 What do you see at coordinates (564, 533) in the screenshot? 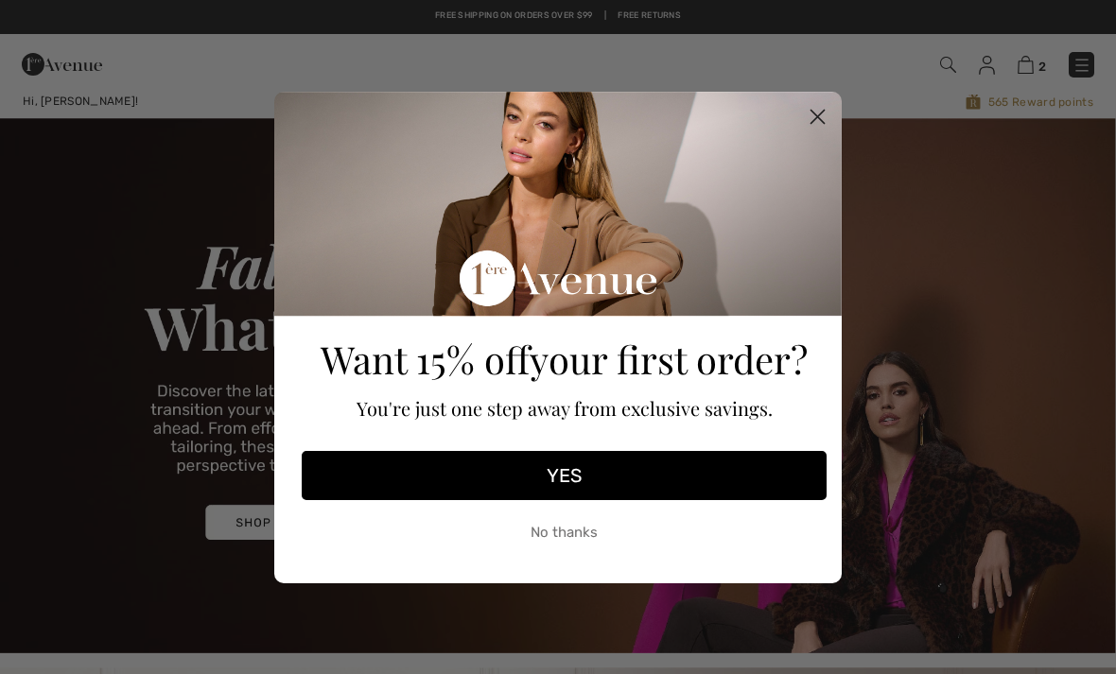
I see `button: No thanks` at bounding box center [564, 533].